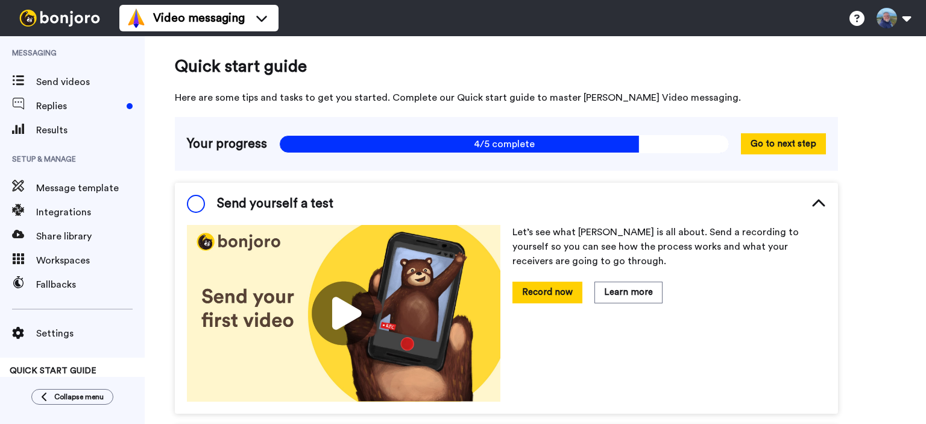 This screenshot has height=424, width=926. What do you see at coordinates (90, 334) in the screenshot?
I see `span: Settings` at bounding box center [90, 334].